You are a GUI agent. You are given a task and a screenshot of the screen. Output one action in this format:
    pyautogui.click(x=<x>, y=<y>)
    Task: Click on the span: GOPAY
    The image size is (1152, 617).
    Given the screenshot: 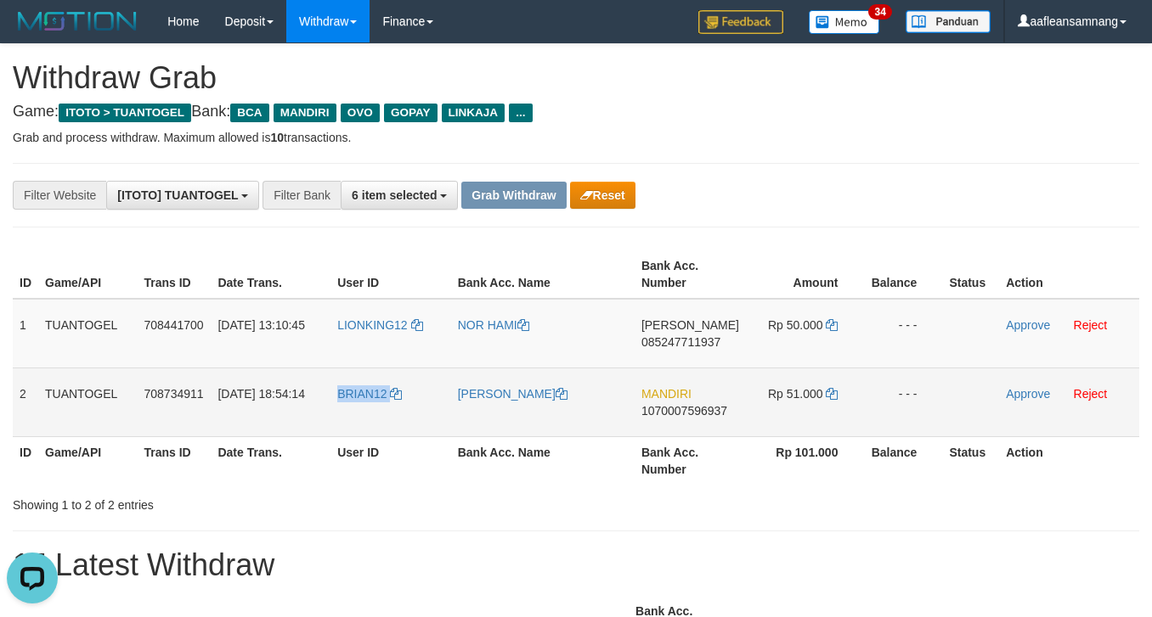 What is the action you would take?
    pyautogui.click(x=410, y=113)
    